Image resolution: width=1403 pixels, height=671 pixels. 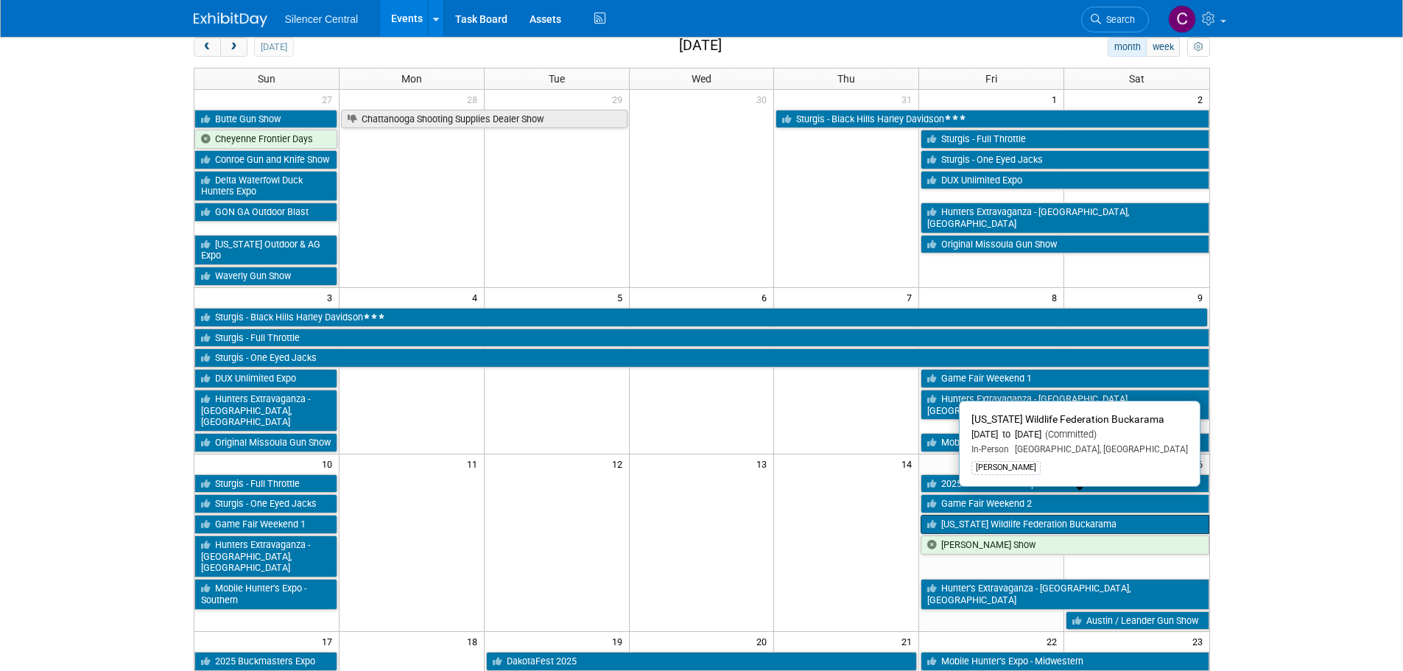 I want to click on button: myCustomButton, so click(x=1198, y=47).